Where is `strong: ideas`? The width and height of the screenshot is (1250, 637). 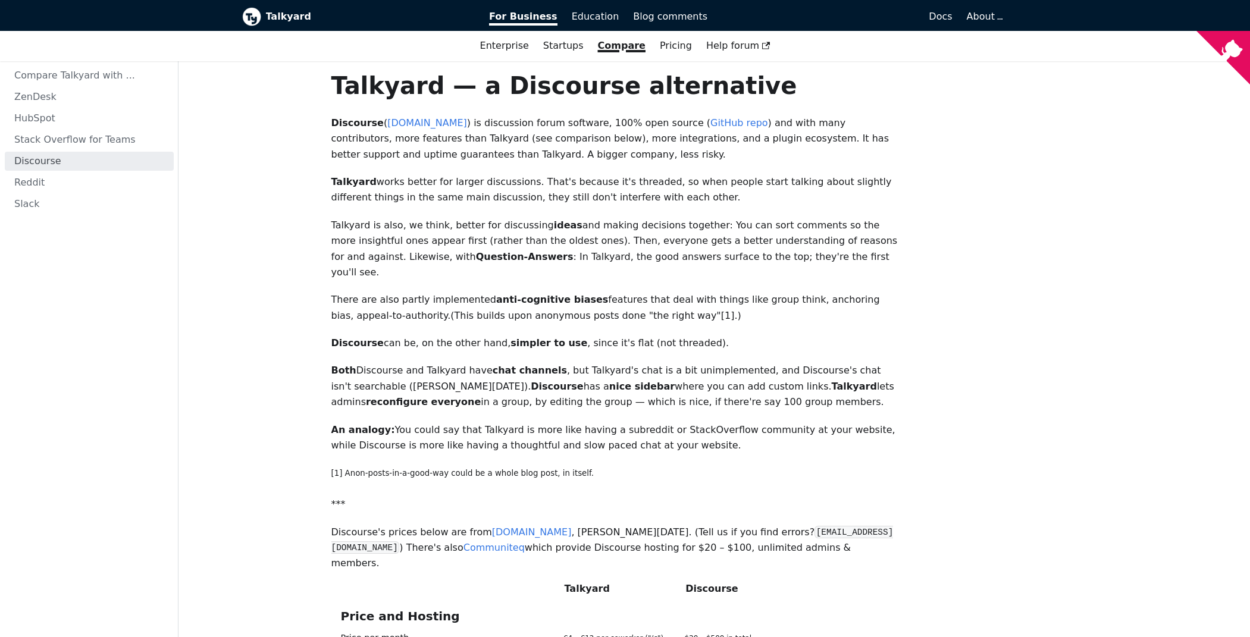
strong: ideas is located at coordinates (568, 225).